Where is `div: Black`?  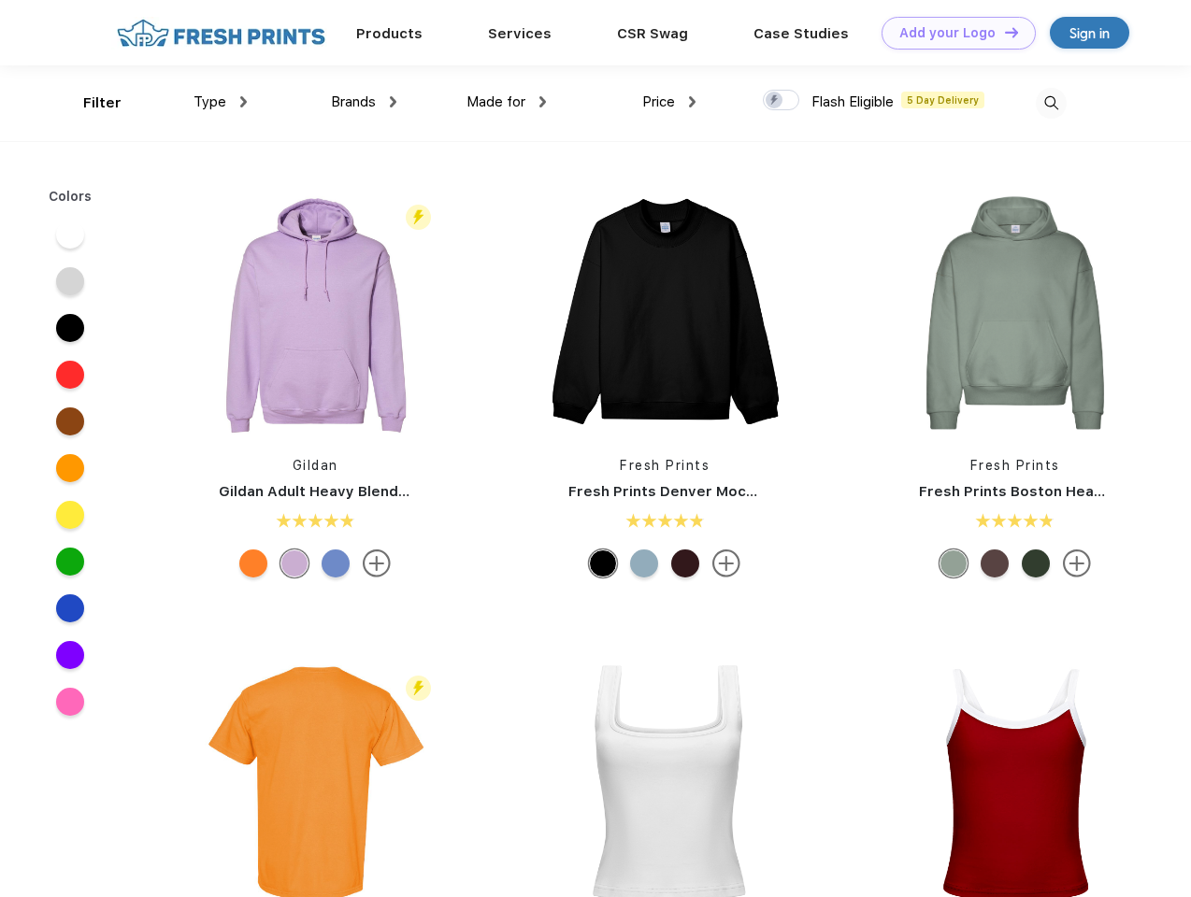
div: Black is located at coordinates (603, 564).